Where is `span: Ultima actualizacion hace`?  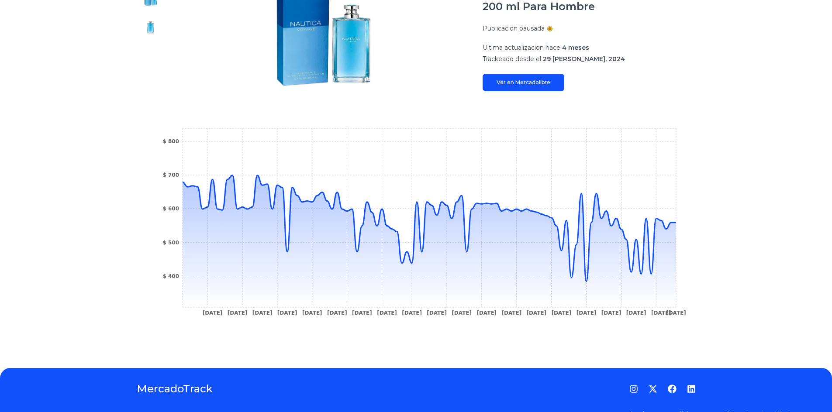 span: Ultima actualizacion hace is located at coordinates (521, 48).